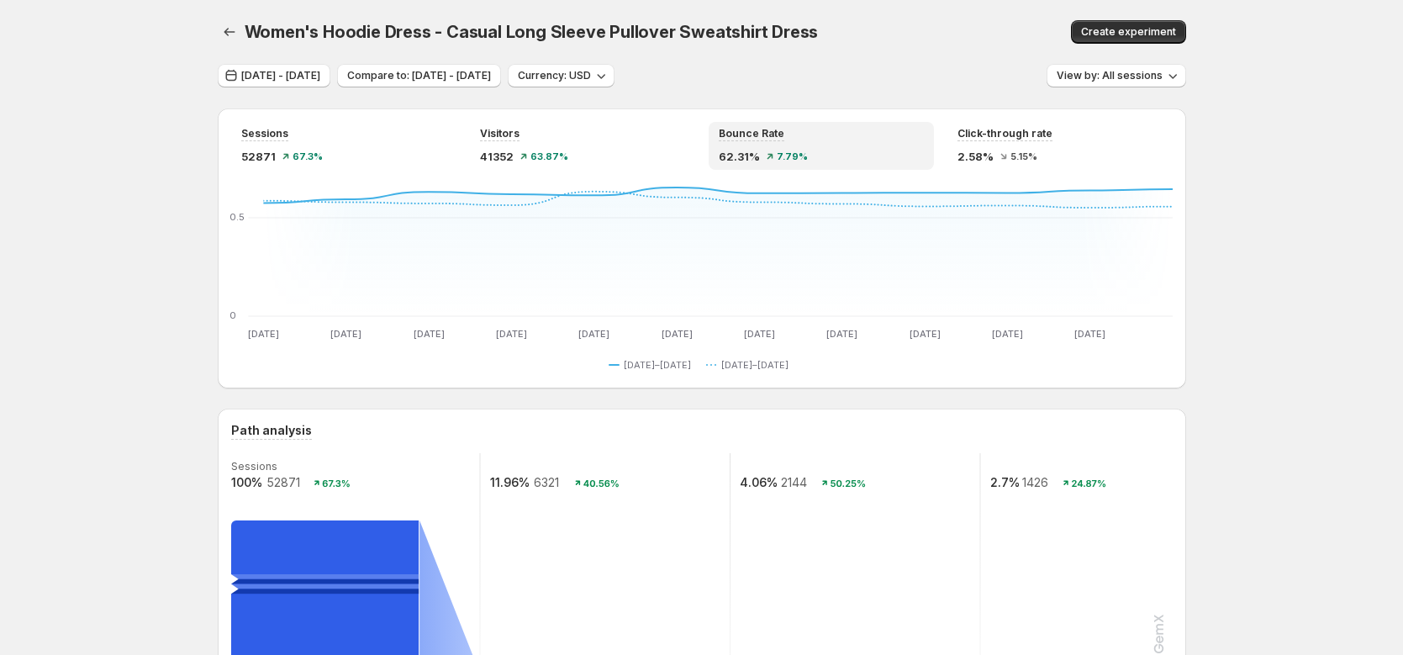 This screenshot has height=655, width=1403. Describe the element at coordinates (237, 217) in the screenshot. I see `text: 0.5` at that location.